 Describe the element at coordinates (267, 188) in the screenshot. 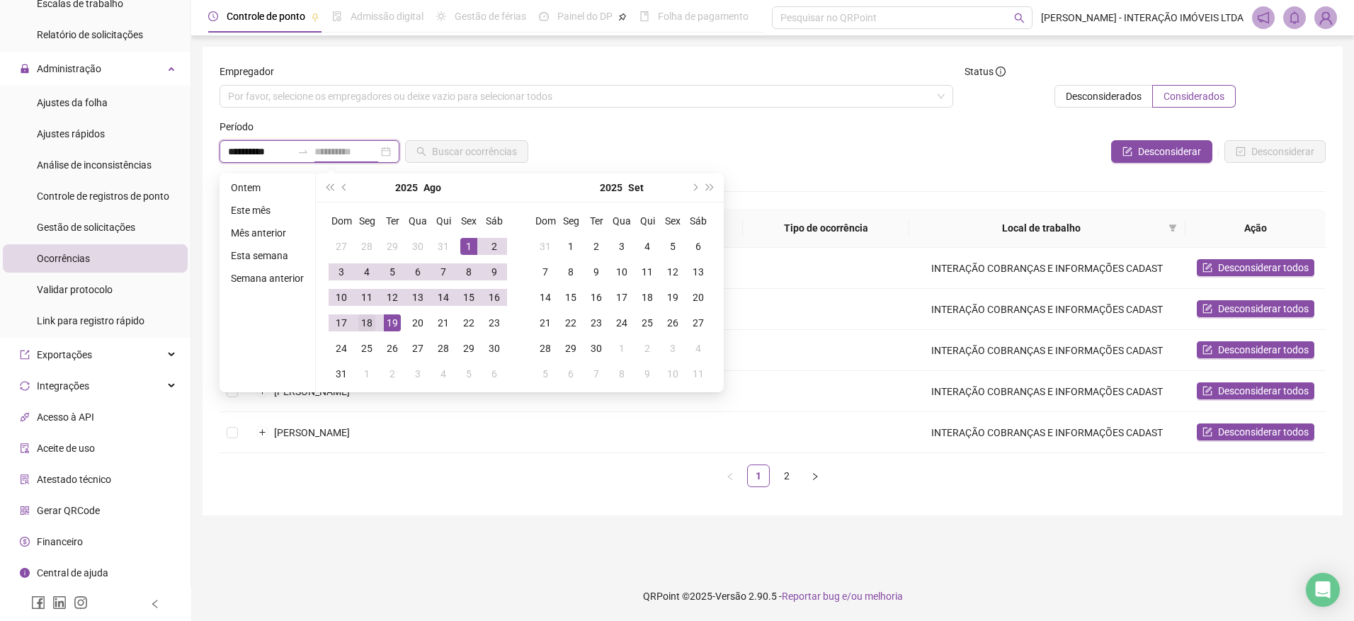

I see `li: Ontem` at that location.